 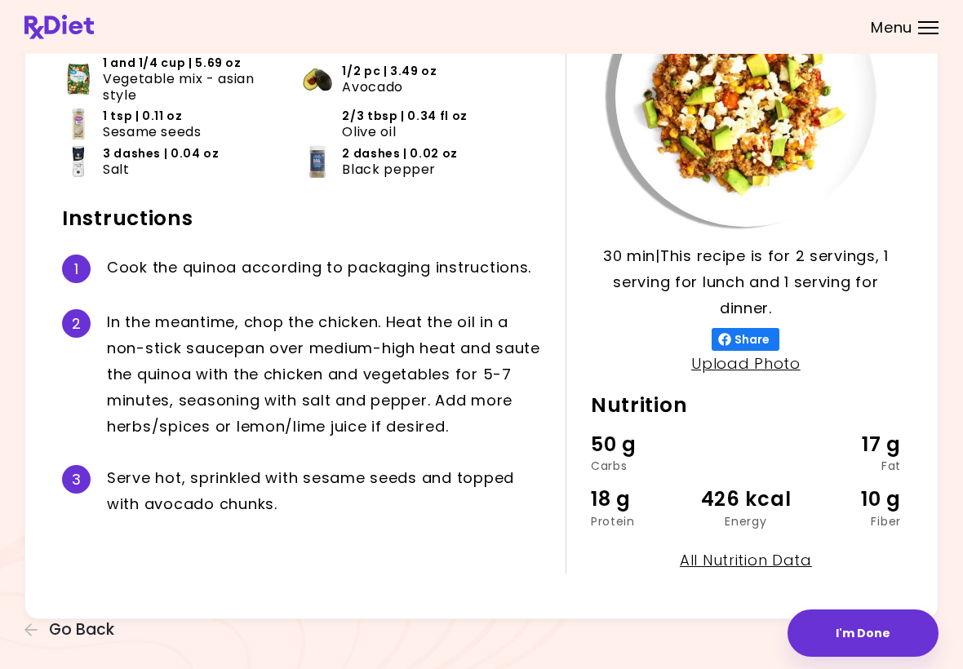 What do you see at coordinates (324, 491) in the screenshot?
I see `div: S e r v e h o t , s p r i n k l e d w i t h s e s a m e s e e d s a n d t o p p e d w i t h a v o...` at bounding box center [324, 491].